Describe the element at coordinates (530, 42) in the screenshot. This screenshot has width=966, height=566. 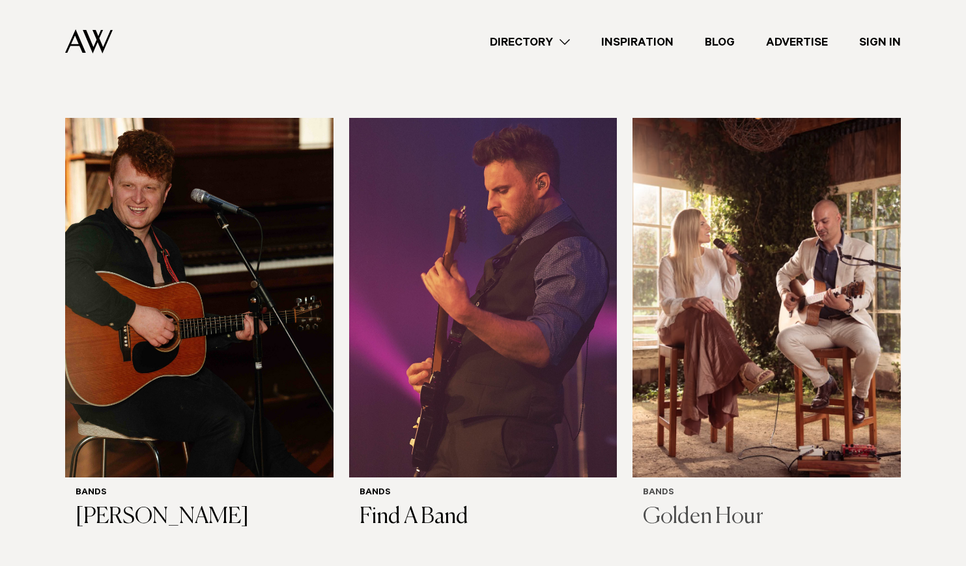
I see `a: Directory` at that location.